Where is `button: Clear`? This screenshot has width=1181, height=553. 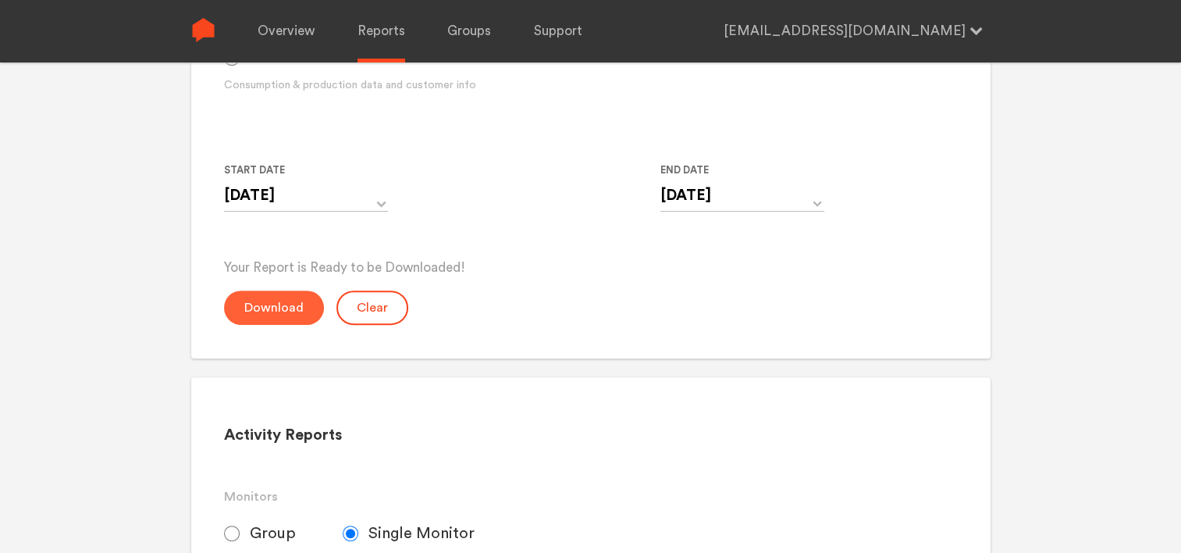 button: Clear is located at coordinates (372, 307).